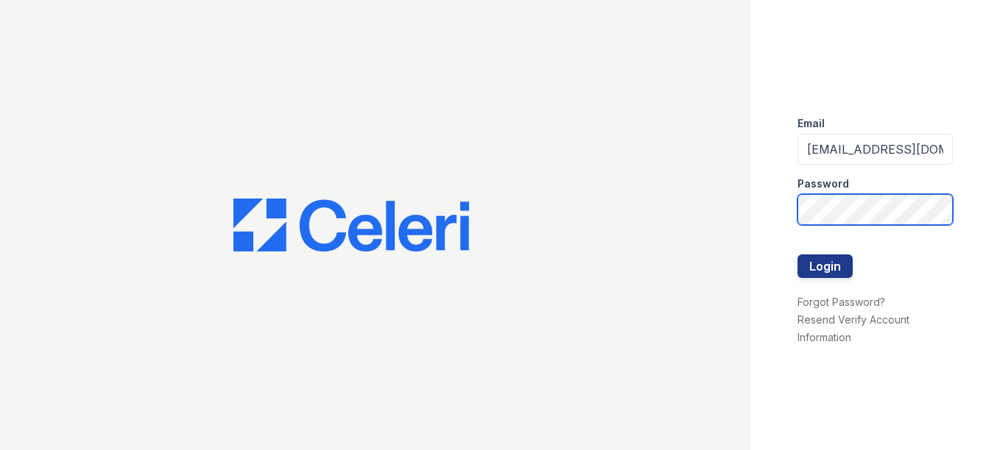 This screenshot has width=1000, height=450. I want to click on label: Password, so click(823, 184).